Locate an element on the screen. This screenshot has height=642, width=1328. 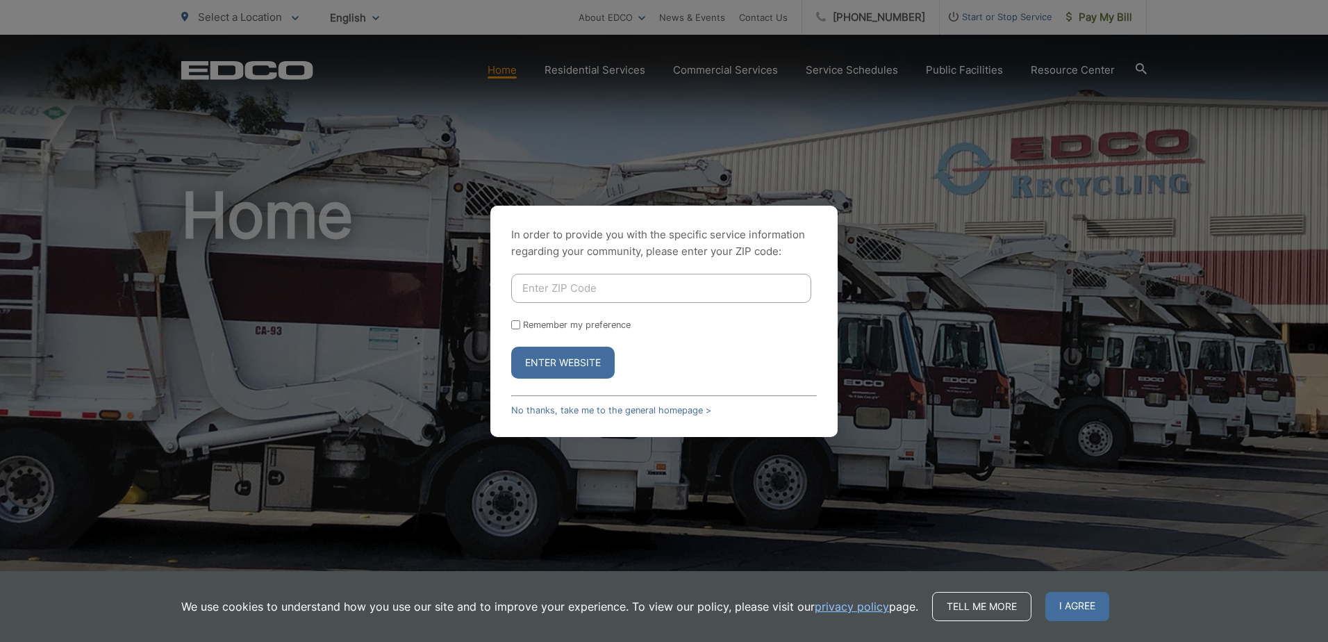
p: In order to provide you with the specific service information regarding your community, please en... is located at coordinates (664, 243).